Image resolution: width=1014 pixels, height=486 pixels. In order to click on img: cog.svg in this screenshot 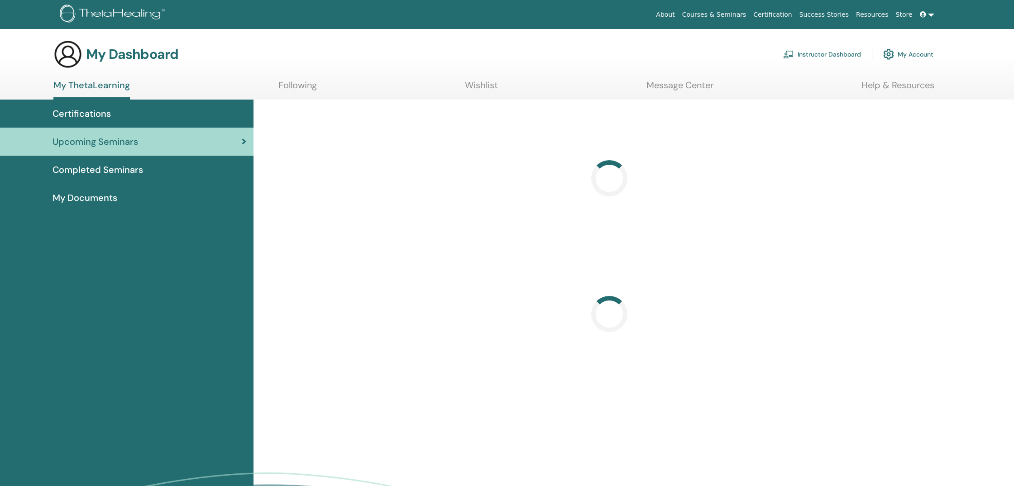, I will do `click(889, 54)`.